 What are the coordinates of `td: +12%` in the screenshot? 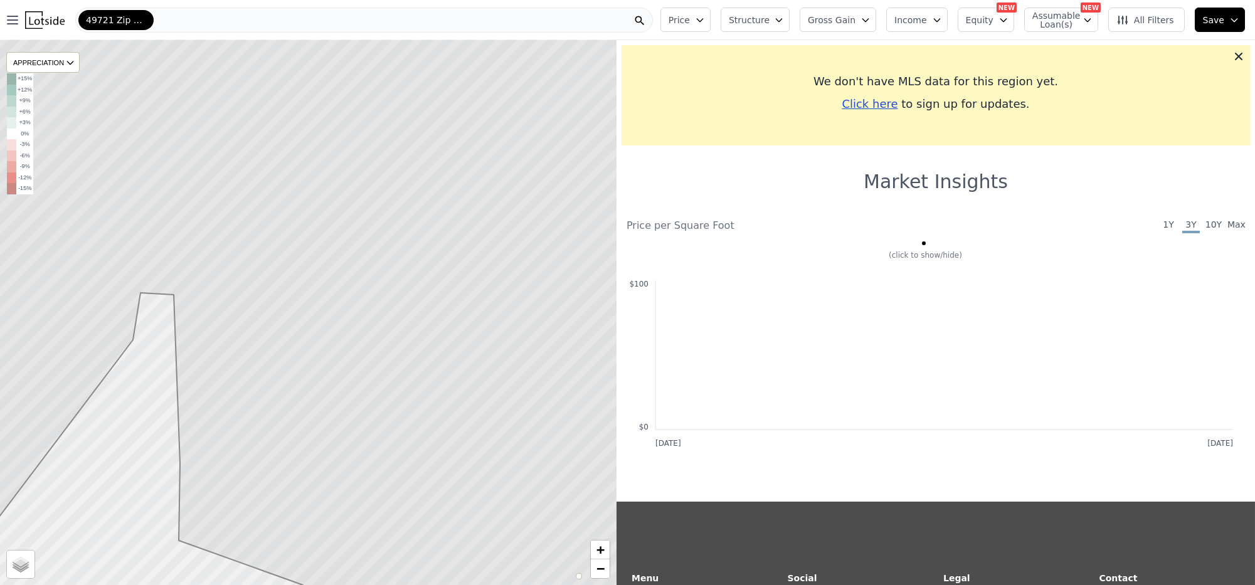 It's located at (24, 90).